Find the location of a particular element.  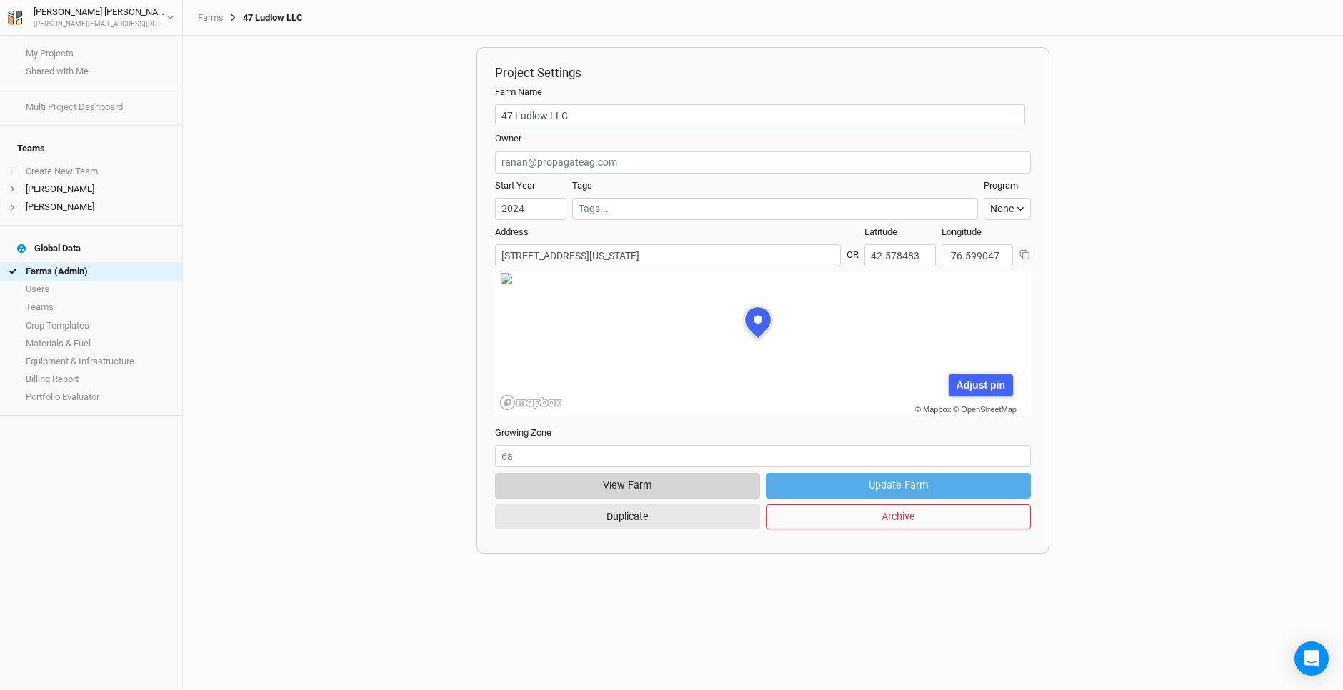

input: 6a is located at coordinates (763, 456).